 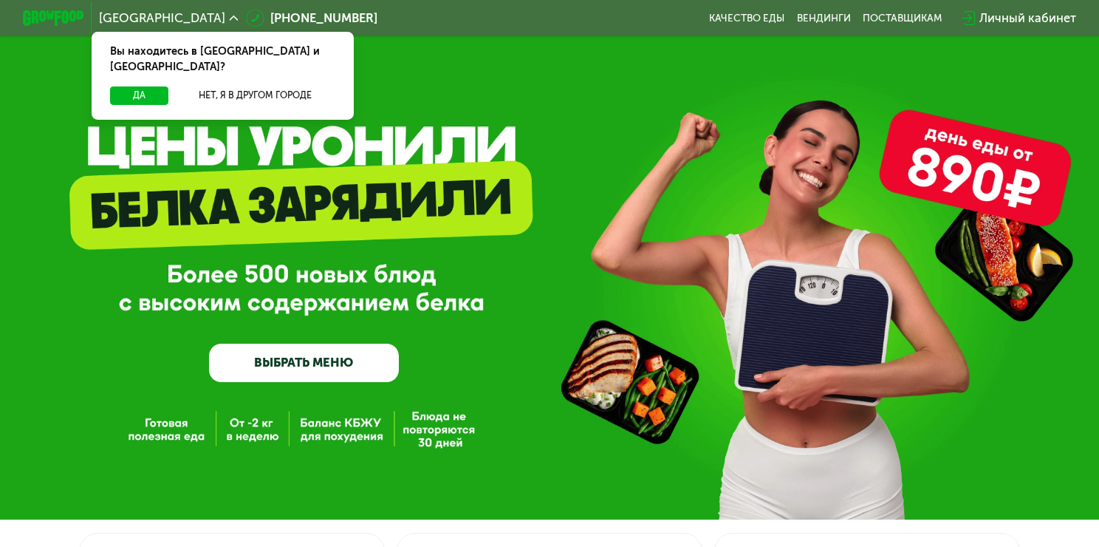 What do you see at coordinates (747, 18) in the screenshot?
I see `a: Качество еды` at bounding box center [747, 18].